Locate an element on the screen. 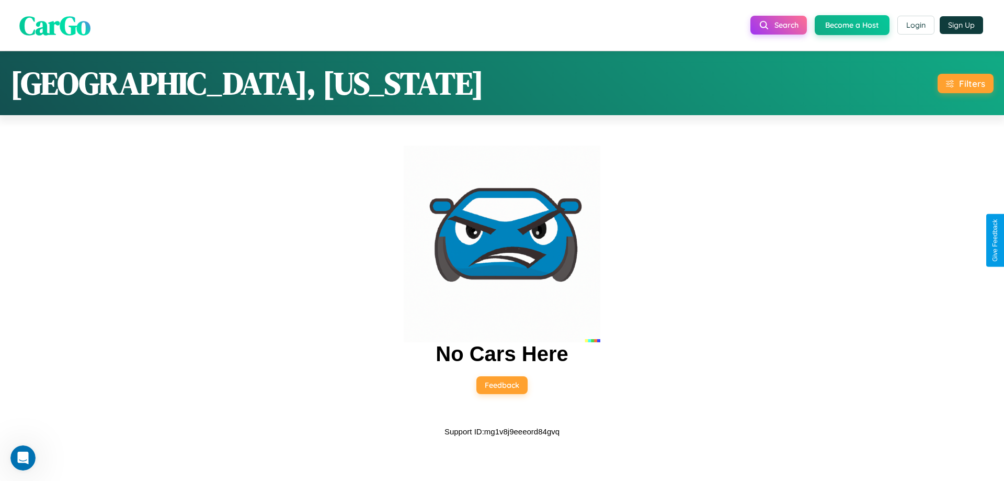  button: Search is located at coordinates (779, 25).